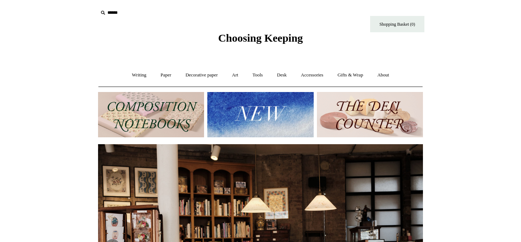  I want to click on a: About, so click(383, 75).